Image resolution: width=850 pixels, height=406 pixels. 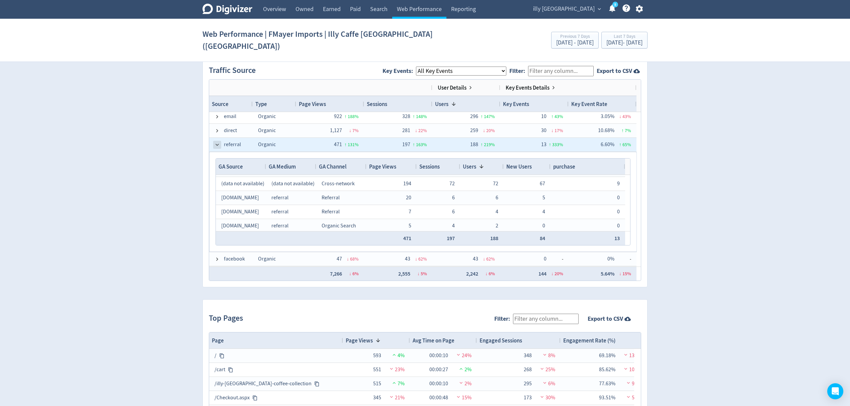 I want to click on span: 2,555, so click(x=404, y=274).